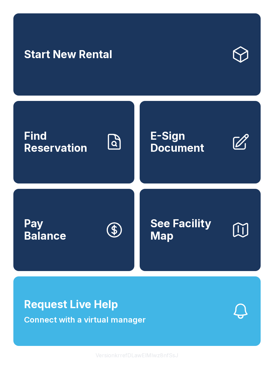 The image size is (274, 378). Describe the element at coordinates (188, 230) in the screenshot. I see `span: See Facility Map` at that location.